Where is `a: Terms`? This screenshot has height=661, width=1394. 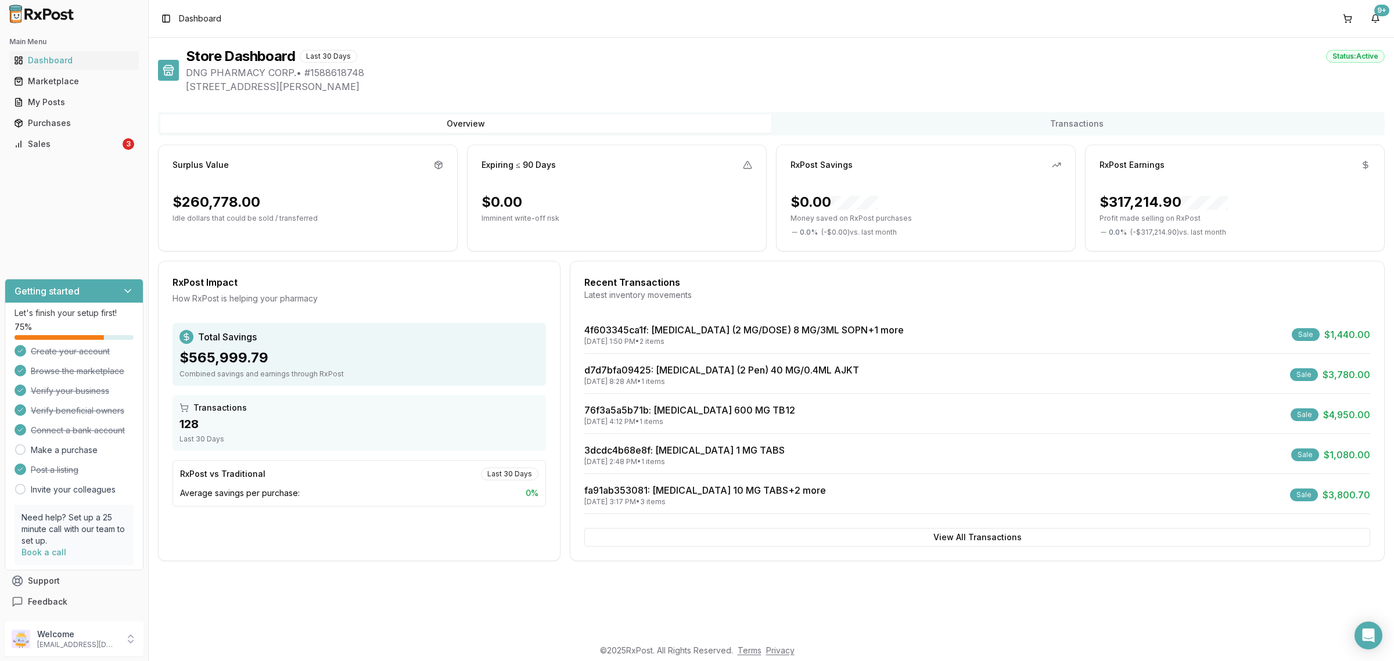 a: Terms is located at coordinates (749, 650).